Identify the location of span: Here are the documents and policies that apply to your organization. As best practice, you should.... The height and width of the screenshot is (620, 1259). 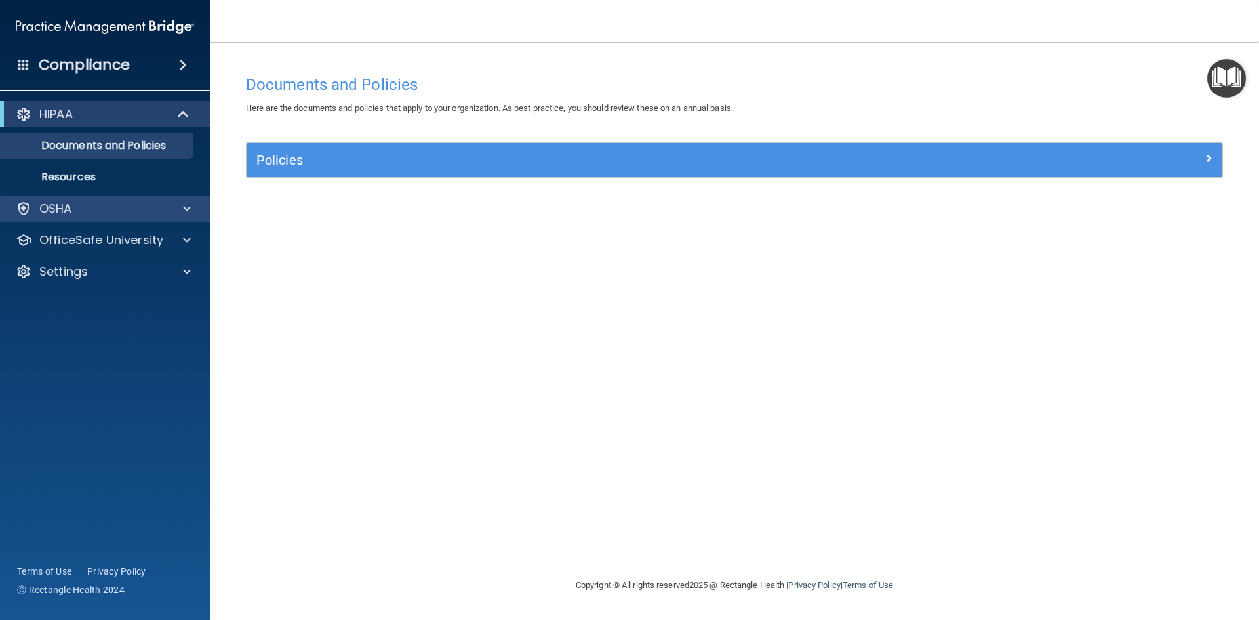
(489, 108).